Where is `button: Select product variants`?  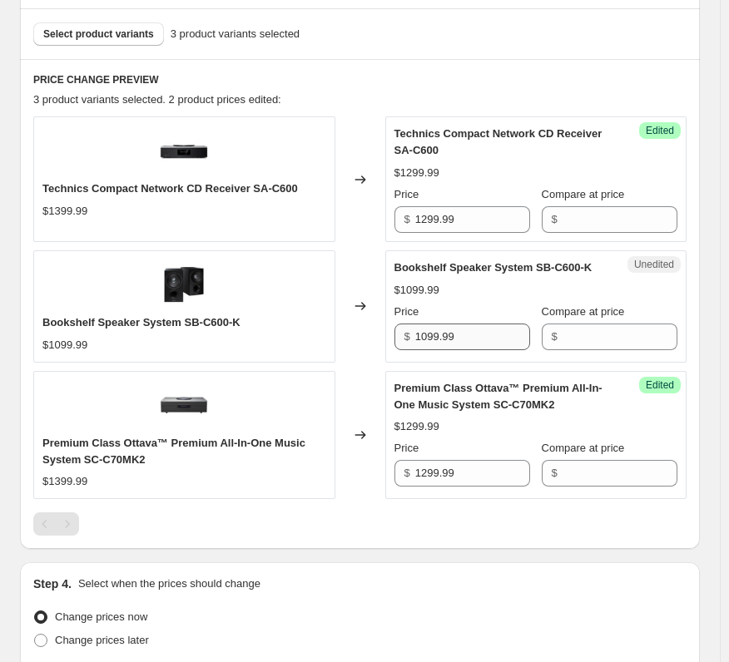 button: Select product variants is located at coordinates (98, 34).